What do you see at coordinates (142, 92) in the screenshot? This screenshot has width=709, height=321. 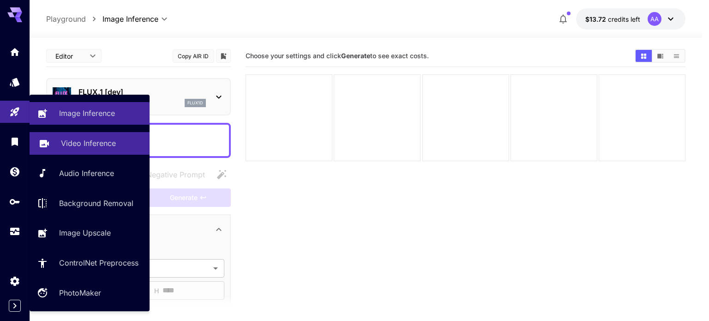 I see `p: FLUX.1 [dev]` at bounding box center [142, 92].